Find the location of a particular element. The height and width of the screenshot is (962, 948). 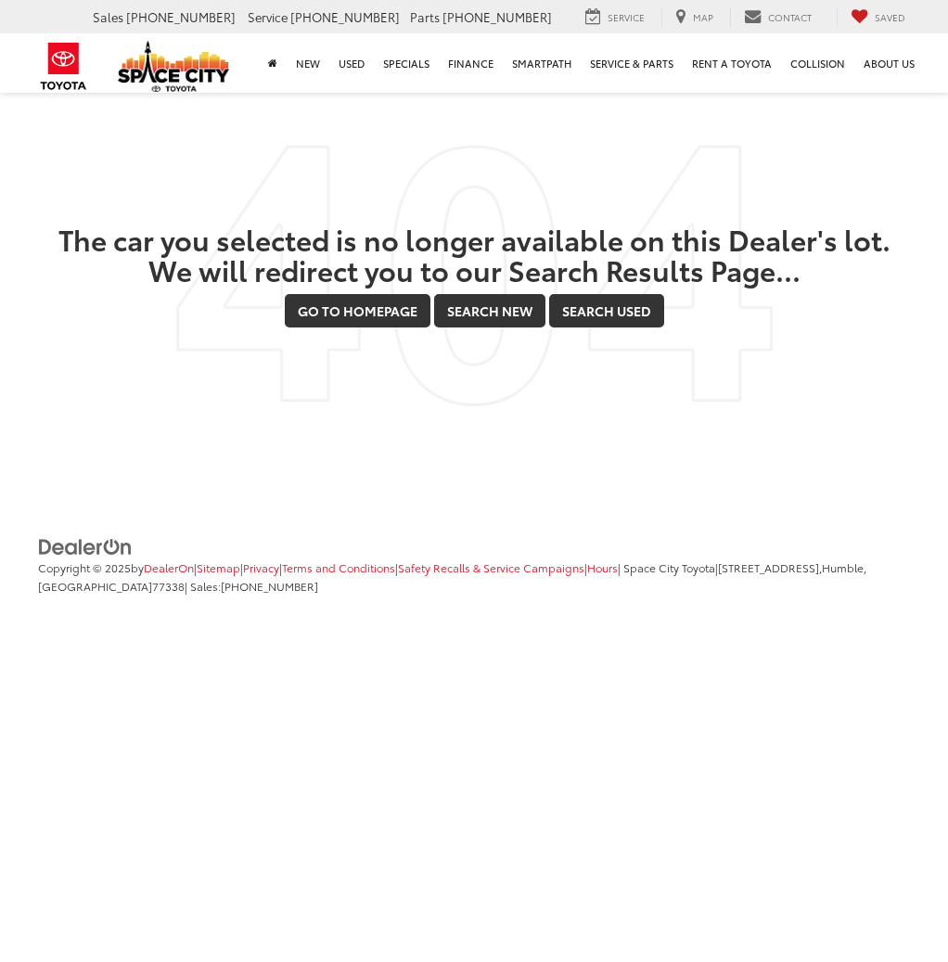

a: Go to Homepage is located at coordinates (357, 311).